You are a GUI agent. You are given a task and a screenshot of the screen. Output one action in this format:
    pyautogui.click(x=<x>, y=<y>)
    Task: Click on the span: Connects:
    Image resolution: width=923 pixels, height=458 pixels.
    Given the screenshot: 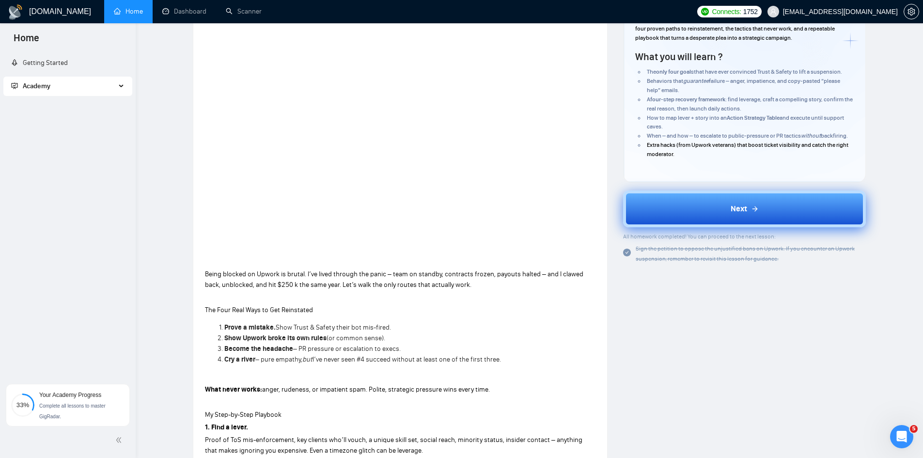 What is the action you would take?
    pyautogui.click(x=726, y=12)
    